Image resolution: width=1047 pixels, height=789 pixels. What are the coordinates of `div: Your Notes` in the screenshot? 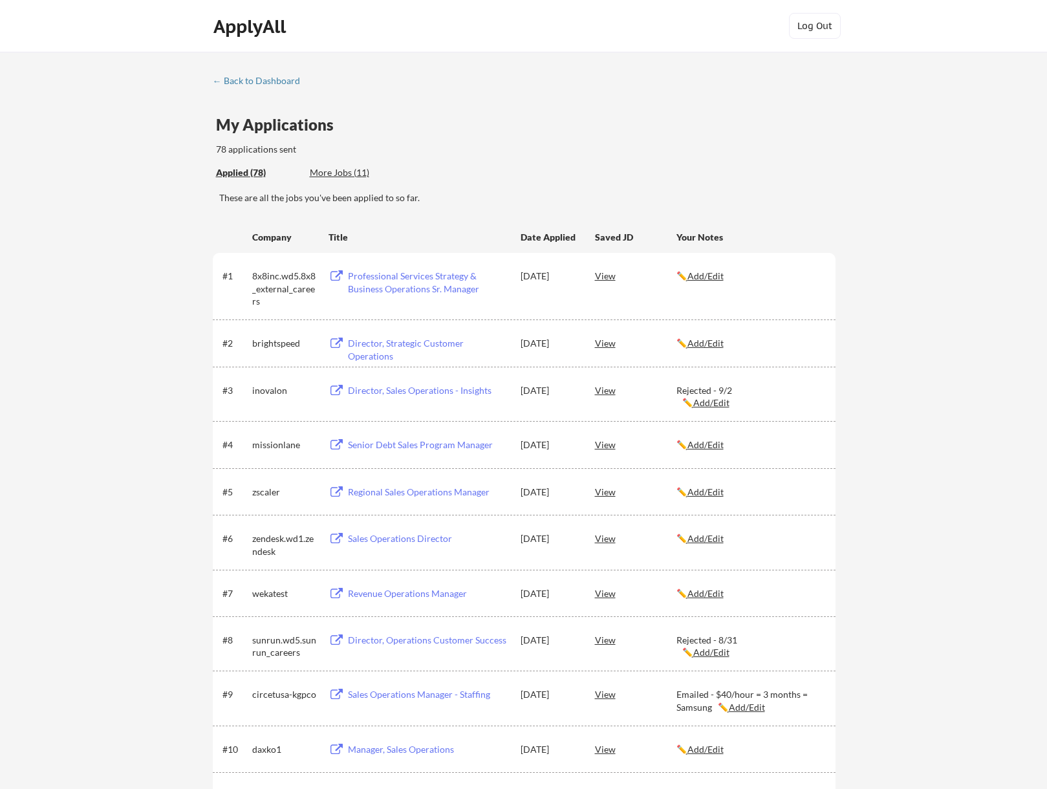 It's located at (750, 237).